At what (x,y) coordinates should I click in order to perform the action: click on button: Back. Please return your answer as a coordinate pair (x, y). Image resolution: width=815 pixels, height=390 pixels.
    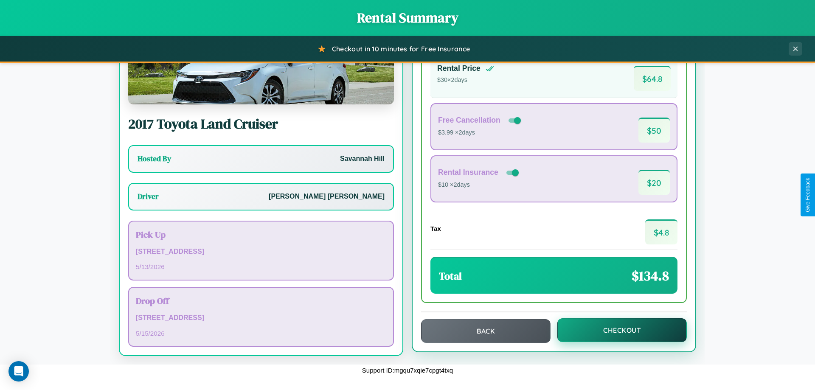
    Looking at the image, I should click on (485, 331).